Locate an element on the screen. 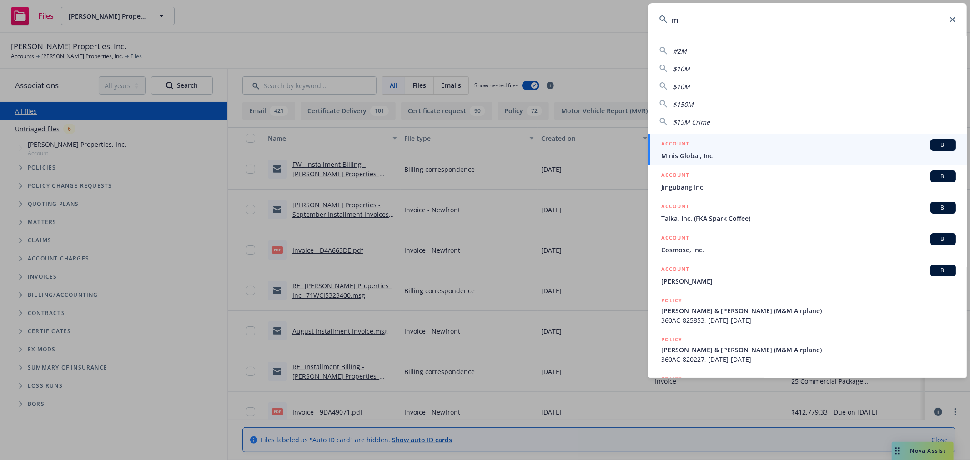 This screenshot has height=460, width=970. a: ACCOUNTBIJingubang Inc is located at coordinates (808, 181).